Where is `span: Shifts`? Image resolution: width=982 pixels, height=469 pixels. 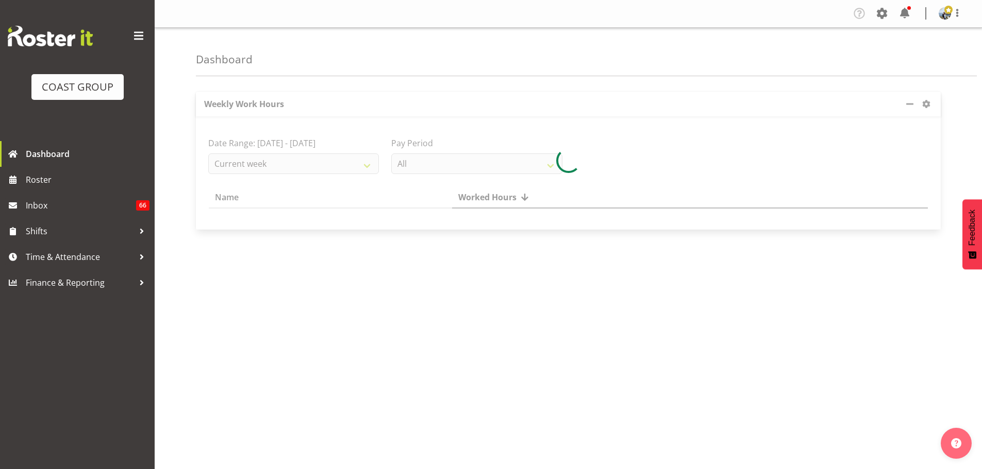
span: Shifts is located at coordinates (80, 231).